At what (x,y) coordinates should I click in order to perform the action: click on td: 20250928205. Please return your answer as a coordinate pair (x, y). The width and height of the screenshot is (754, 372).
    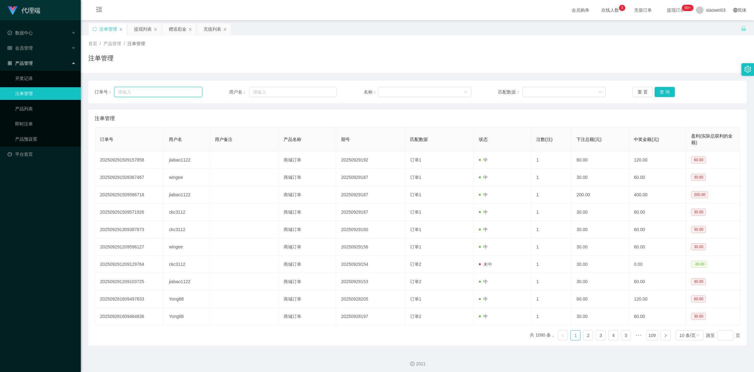
    Looking at the image, I should click on (371, 299).